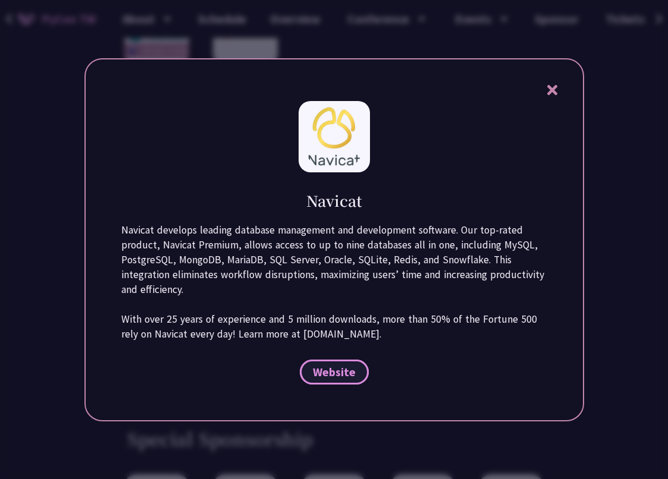  What do you see at coordinates (334, 137) in the screenshot?
I see `img: photo` at bounding box center [334, 137].